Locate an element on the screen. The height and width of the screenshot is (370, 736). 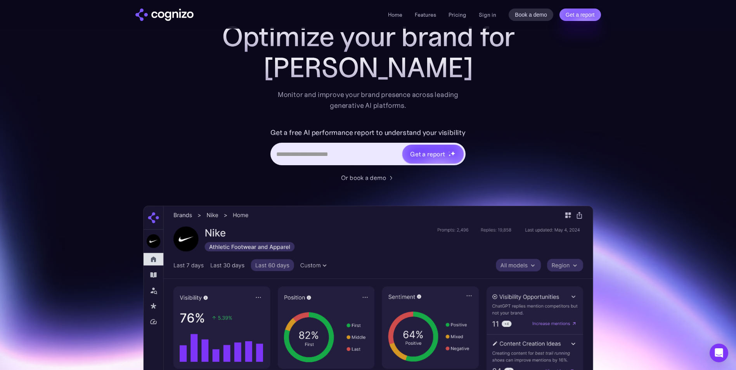
a: Home is located at coordinates (395, 15).